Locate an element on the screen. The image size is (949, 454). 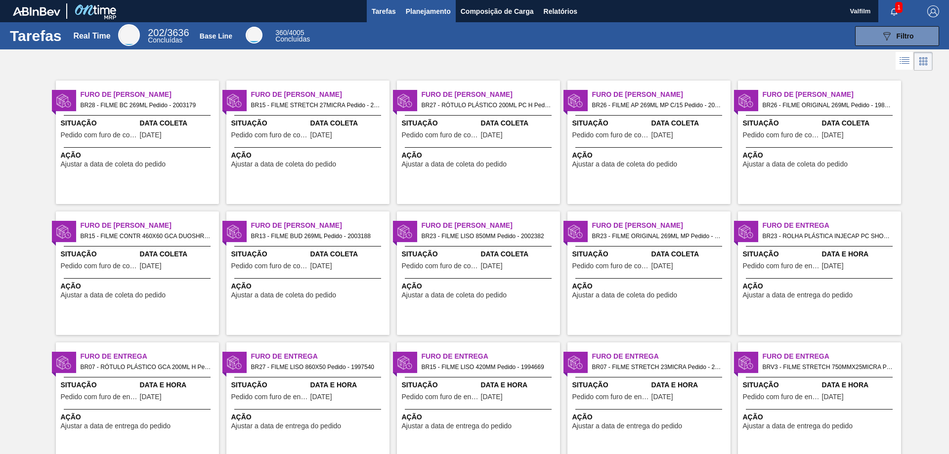
span: BR26 - FILME AP 269ML MP C/15 Pedido - 2017353 is located at coordinates (657, 105).